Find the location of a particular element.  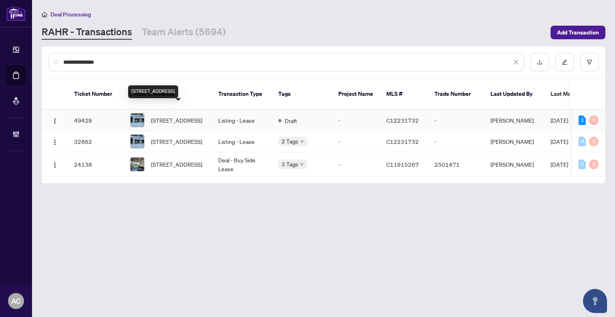

span: C11915267 is located at coordinates (403, 164).